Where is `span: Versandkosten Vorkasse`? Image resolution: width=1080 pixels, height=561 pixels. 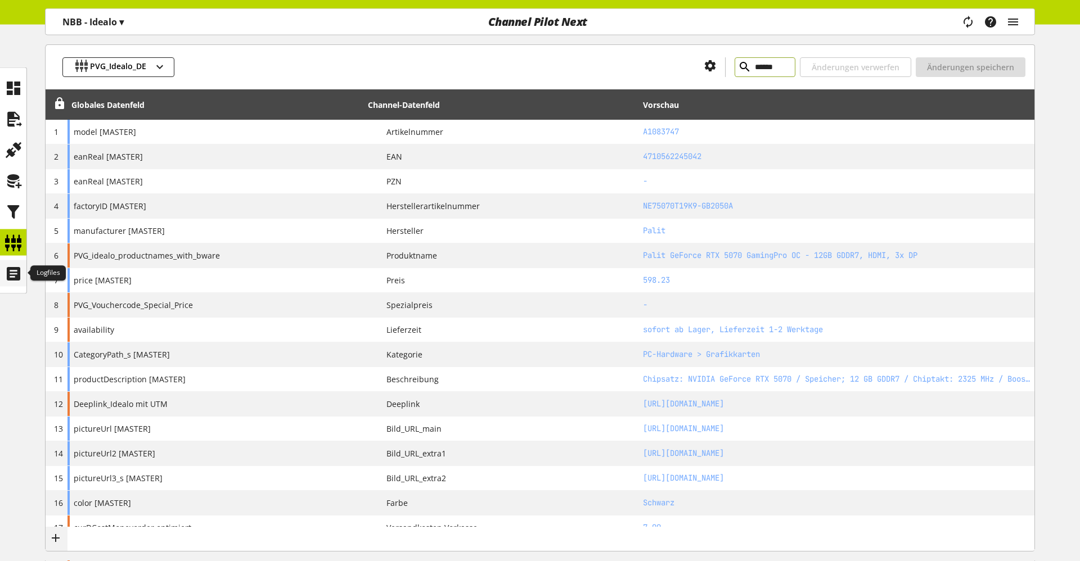 span: Versandkosten Vorkasse is located at coordinates (427, 528).